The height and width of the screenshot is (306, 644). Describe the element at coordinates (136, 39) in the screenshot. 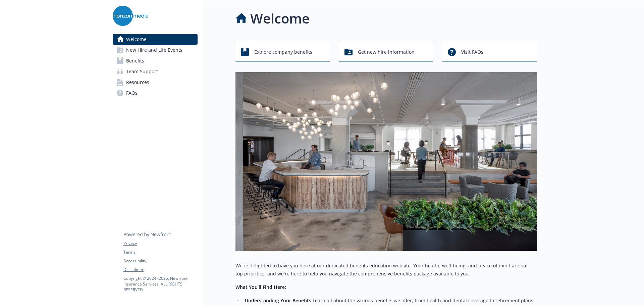

I see `span: Welcome` at that location.